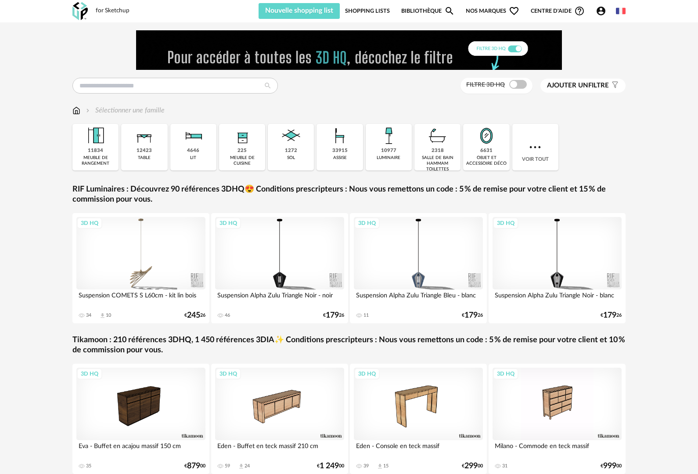 The image size is (698, 474). I want to click on img: Assise.png, so click(340, 136).